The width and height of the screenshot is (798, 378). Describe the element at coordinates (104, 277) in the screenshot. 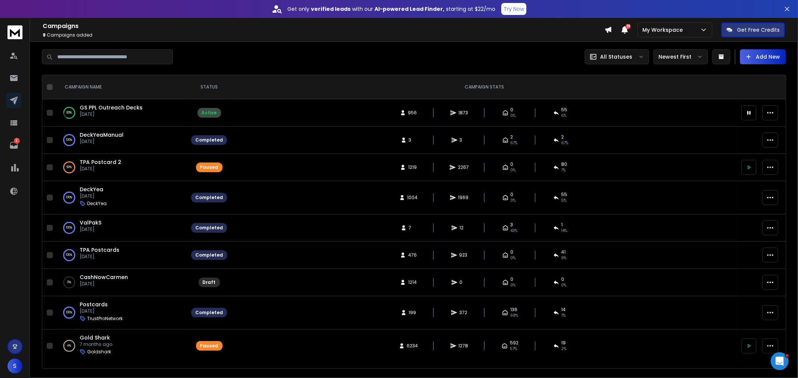

I see `a: CashNowCarmen` at that location.